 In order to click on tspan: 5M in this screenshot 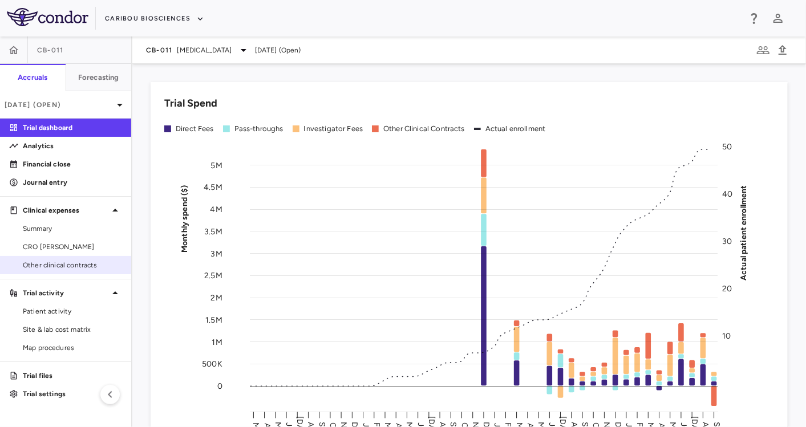, I will do `click(217, 165)`.